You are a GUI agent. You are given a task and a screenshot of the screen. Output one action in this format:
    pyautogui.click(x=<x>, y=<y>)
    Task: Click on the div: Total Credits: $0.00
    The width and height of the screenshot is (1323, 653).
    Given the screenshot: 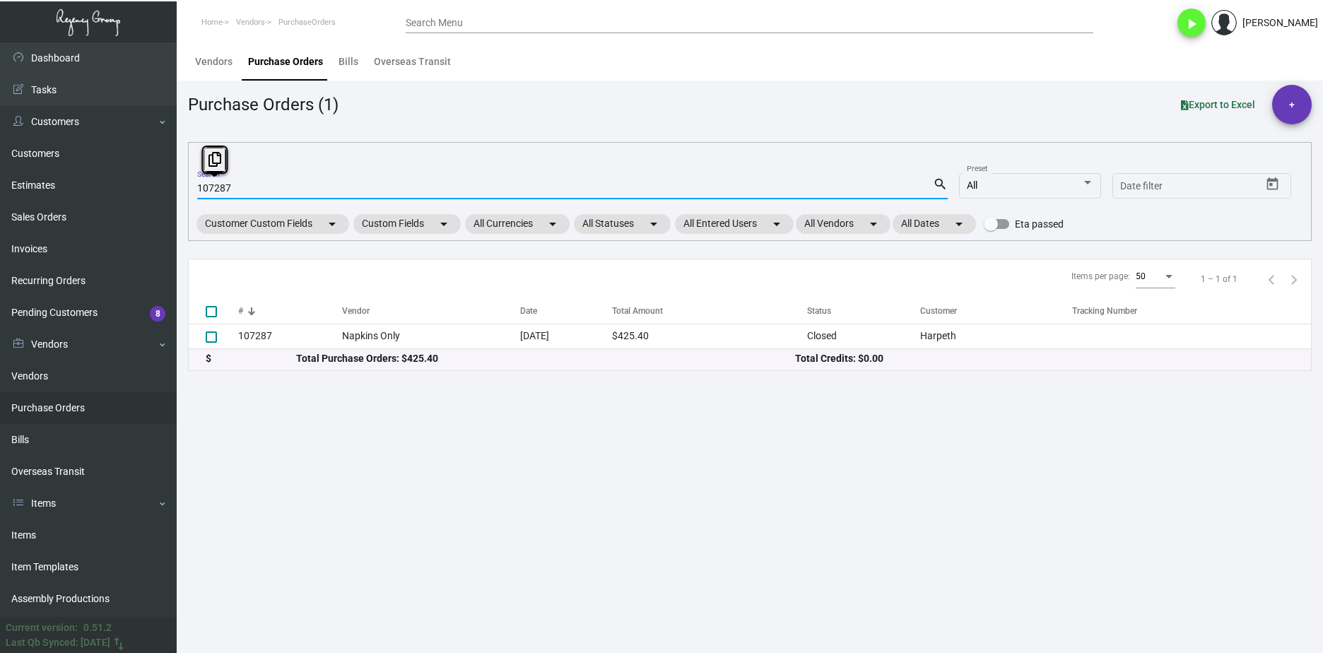 What is the action you would take?
    pyautogui.click(x=1045, y=358)
    